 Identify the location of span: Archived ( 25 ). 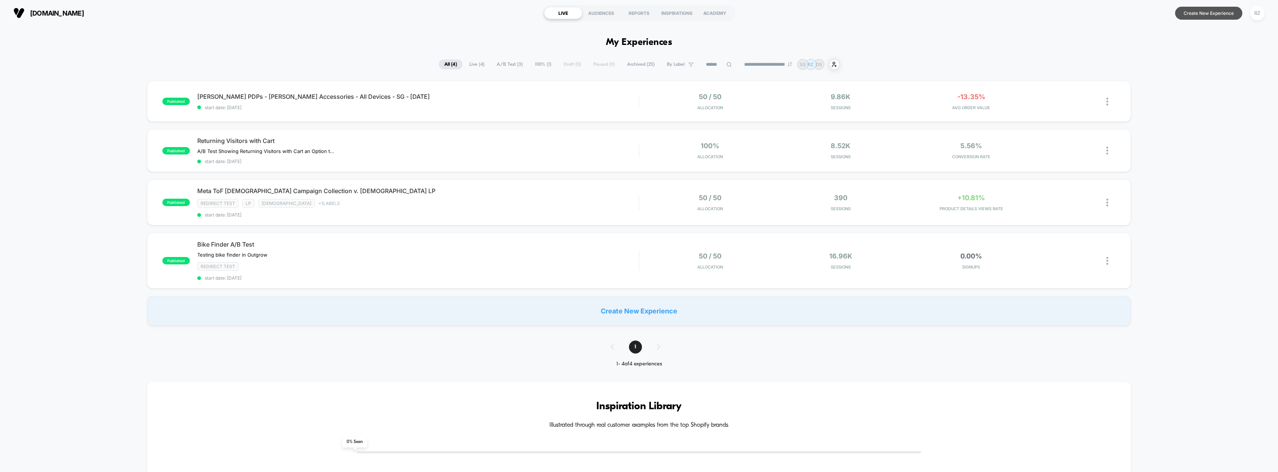
(641, 64).